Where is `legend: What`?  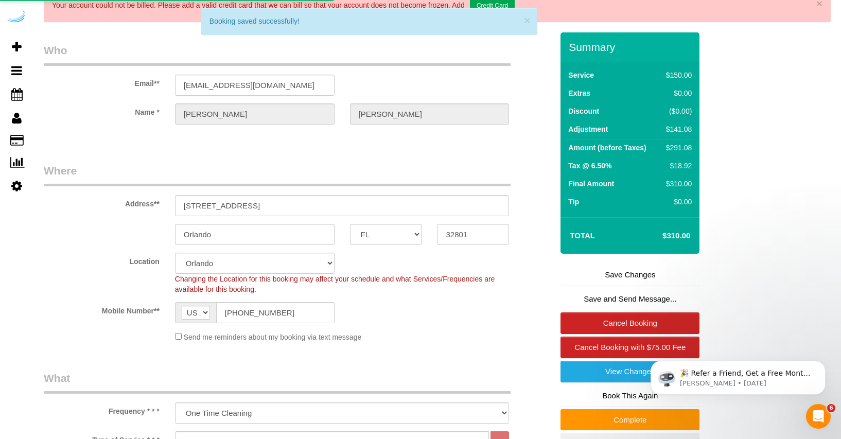
legend: What is located at coordinates (277, 382).